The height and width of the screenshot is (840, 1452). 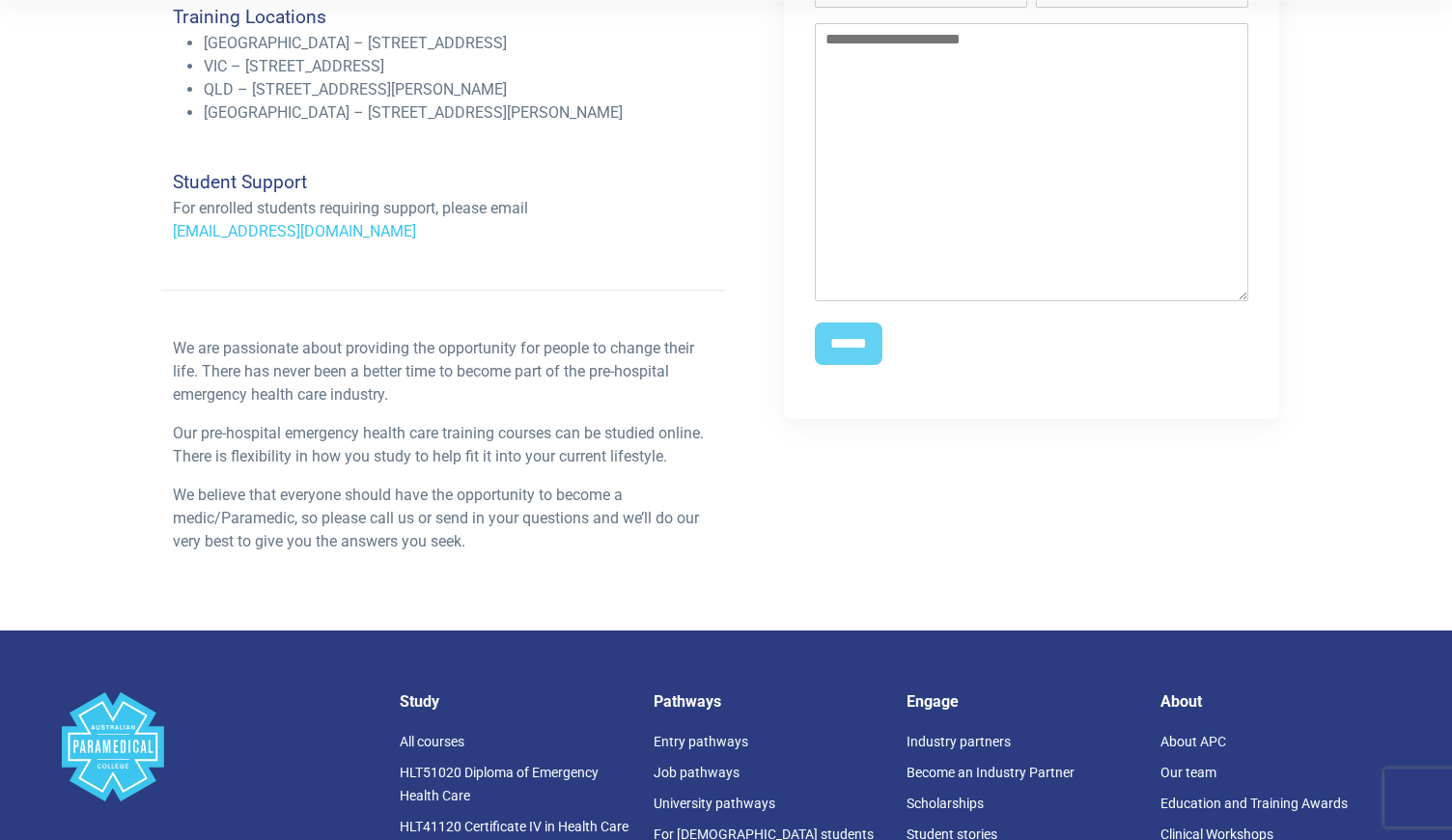 I want to click on p: We are passionate about providing the opportunity for people to change their life. There has neve..., so click(x=443, y=372).